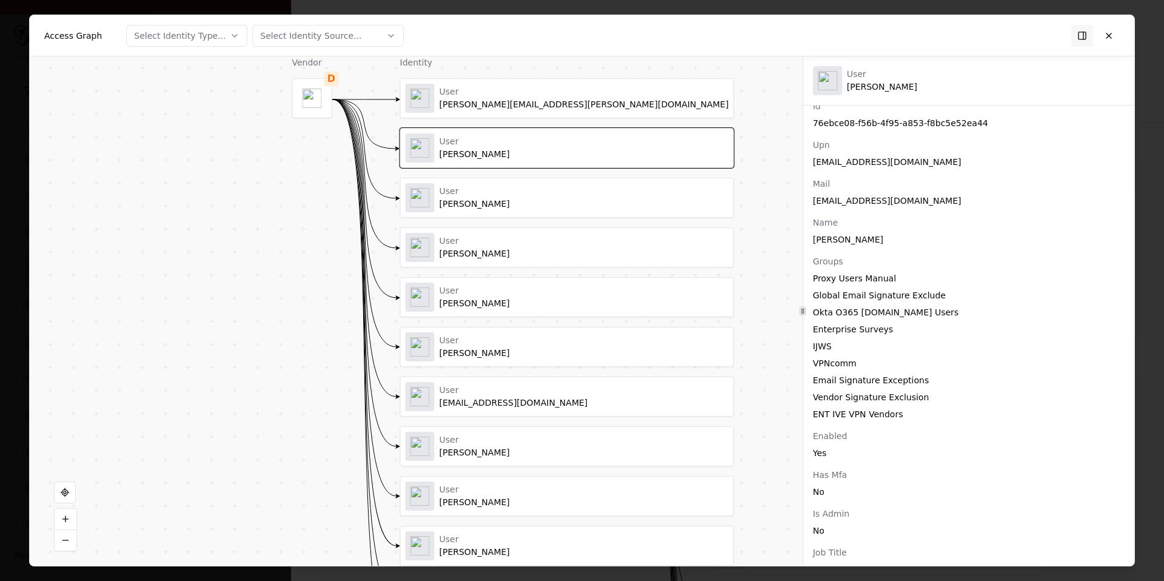 Image resolution: width=1164 pixels, height=581 pixels. Describe the element at coordinates (328, 35) in the screenshot. I see `button: Select Identity Source...` at that location.